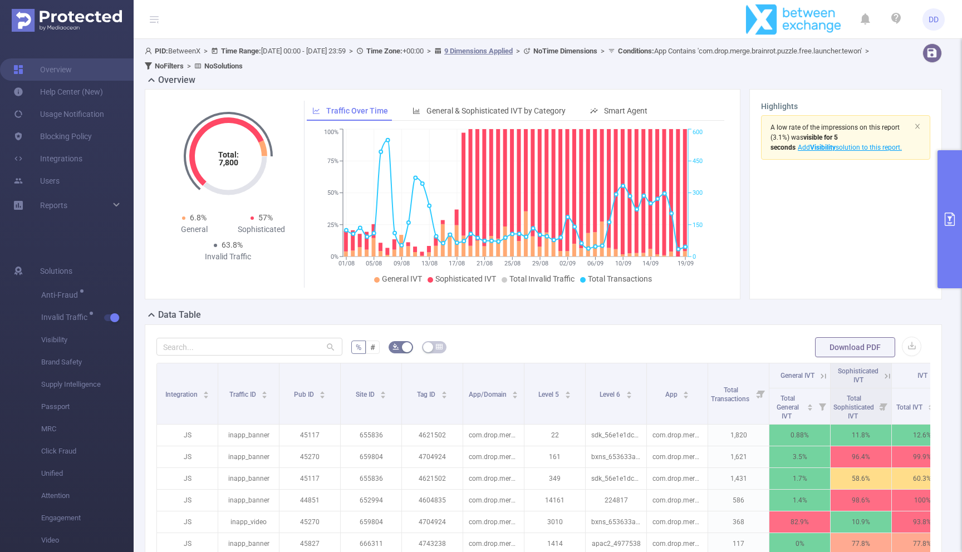 This screenshot has height=552, width=962. Describe the element at coordinates (860, 479) in the screenshot. I see `p: 58.6%` at that location.